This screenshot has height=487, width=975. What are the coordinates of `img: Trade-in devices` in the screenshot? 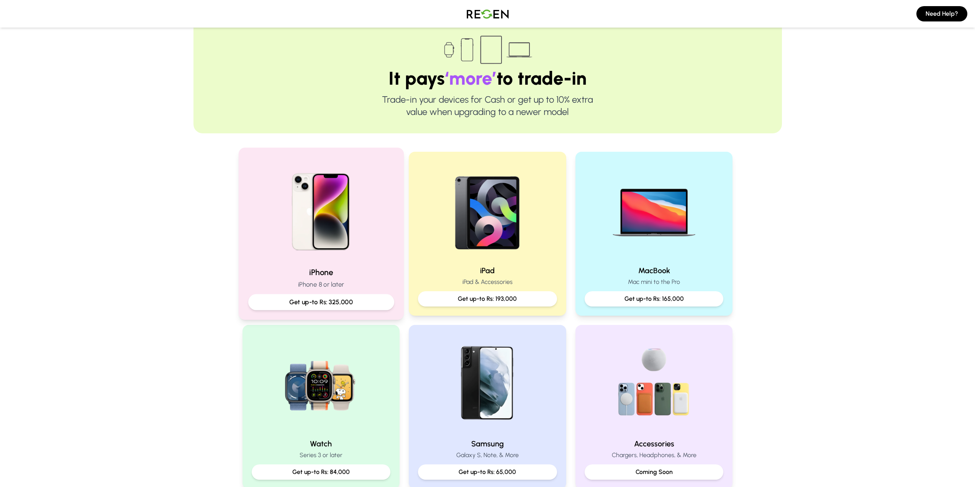 It's located at (488, 50).